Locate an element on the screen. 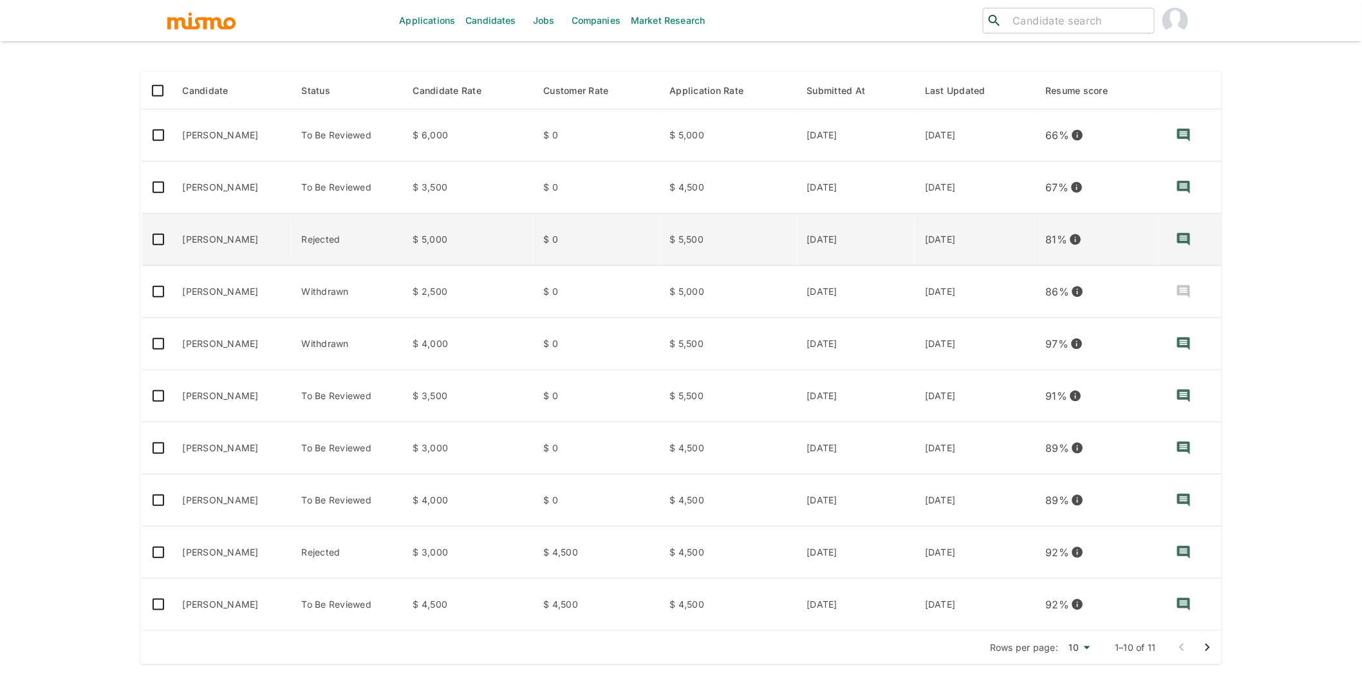 This screenshot has height=685, width=1362. td: $ 6,000 is located at coordinates (468, 135).